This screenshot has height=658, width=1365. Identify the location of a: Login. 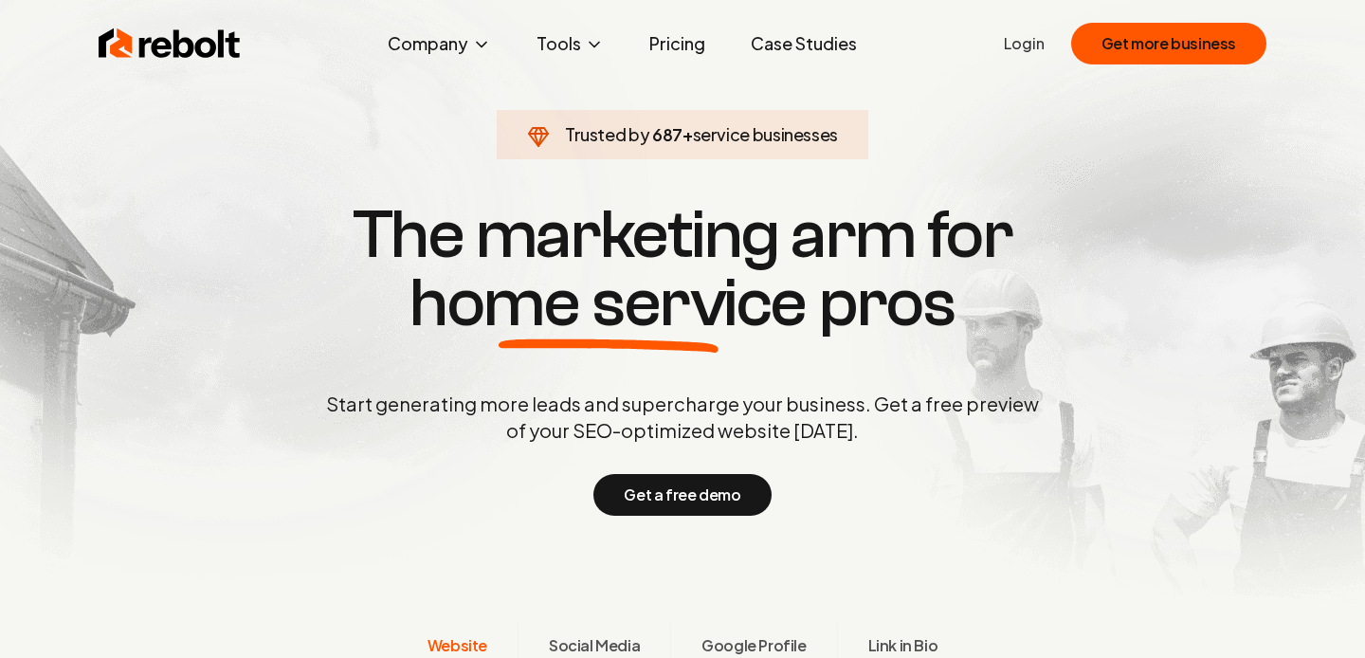
(1024, 44).